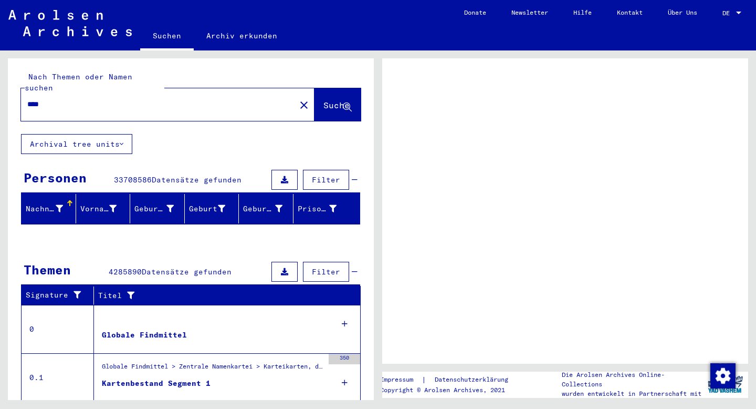 This screenshot has height=409, width=756. Describe the element at coordinates (70, 23) in the screenshot. I see `img: Arolsen_neg.svg` at that location.